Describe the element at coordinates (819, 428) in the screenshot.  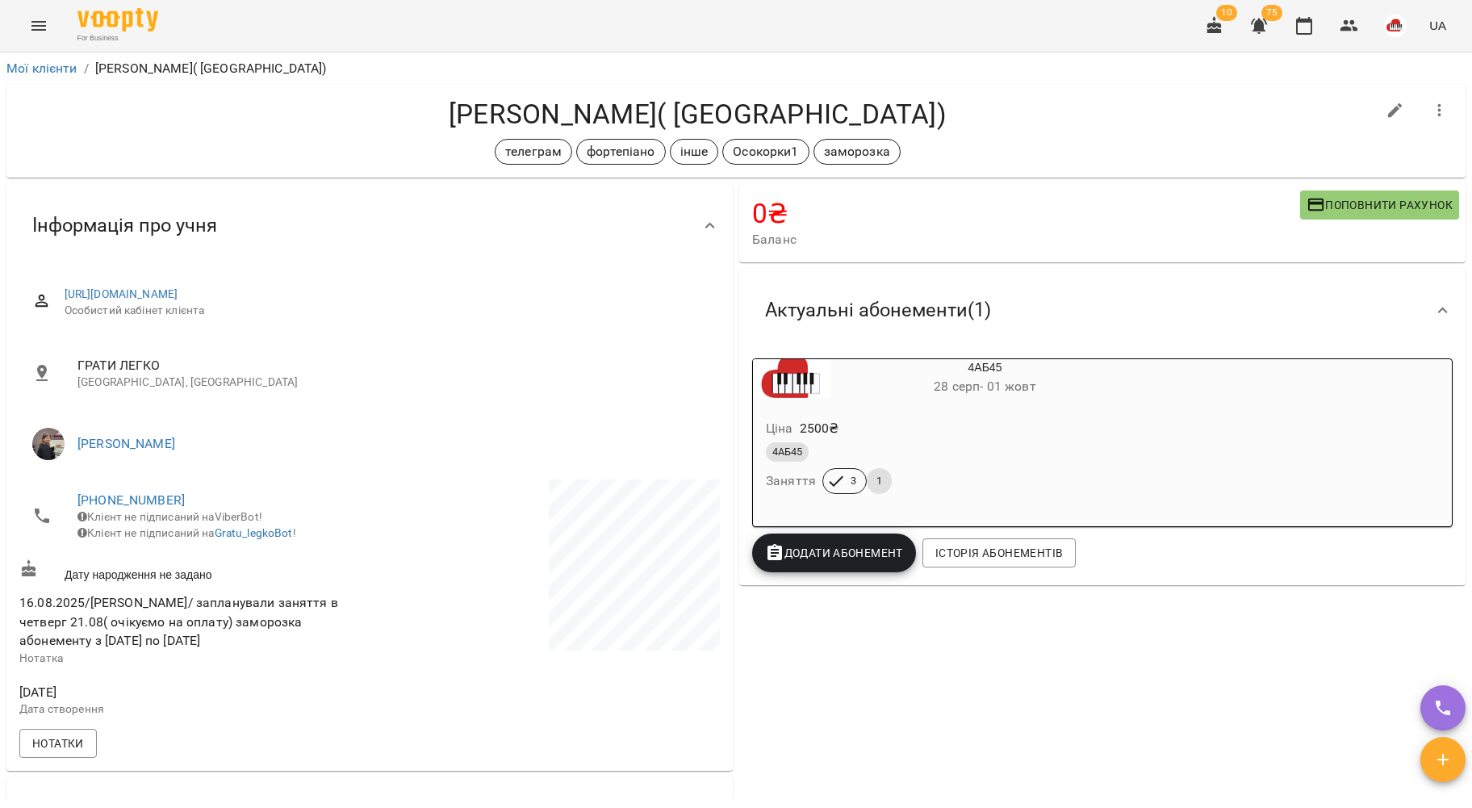
I see `p: 2500 ₴` at that location.